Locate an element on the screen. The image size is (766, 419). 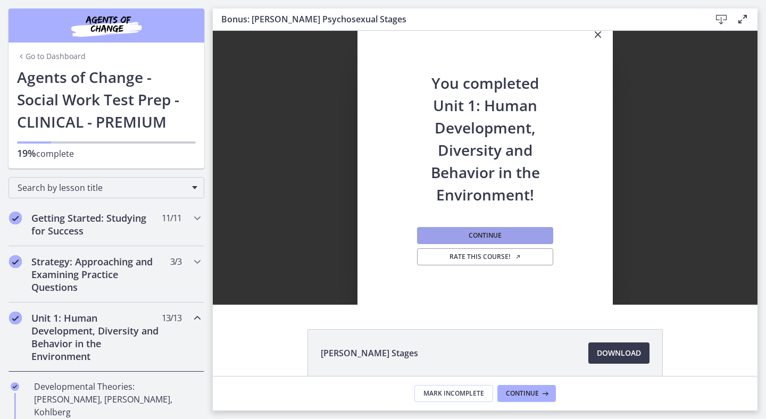
span: 11 / 11 is located at coordinates (171, 218).